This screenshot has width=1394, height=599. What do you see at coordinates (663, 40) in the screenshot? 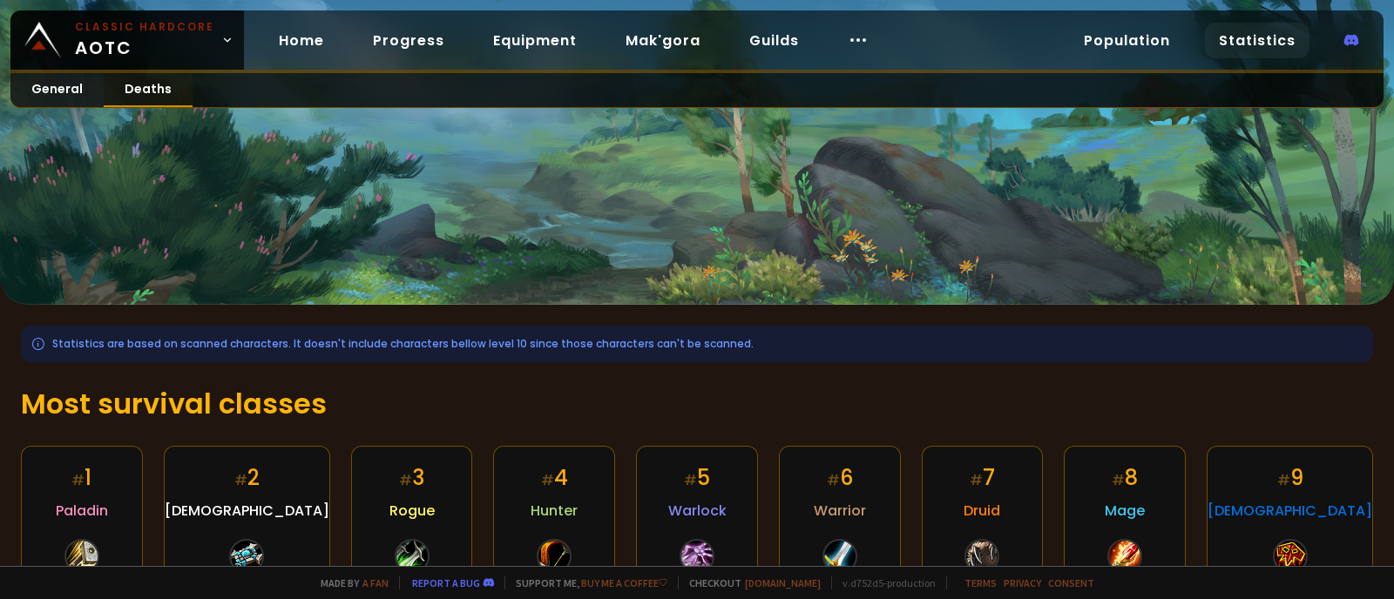
I see `a: Mak'gora` at bounding box center [663, 40].